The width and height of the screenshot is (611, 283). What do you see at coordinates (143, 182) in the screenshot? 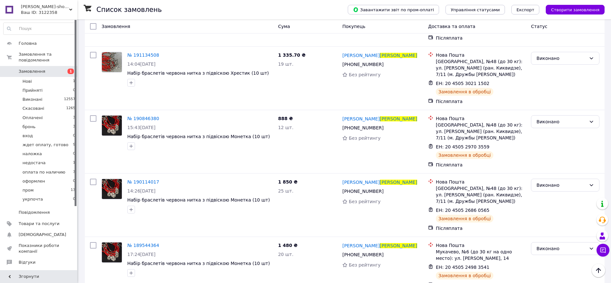
I see `a: № 190114017` at bounding box center [143, 182].